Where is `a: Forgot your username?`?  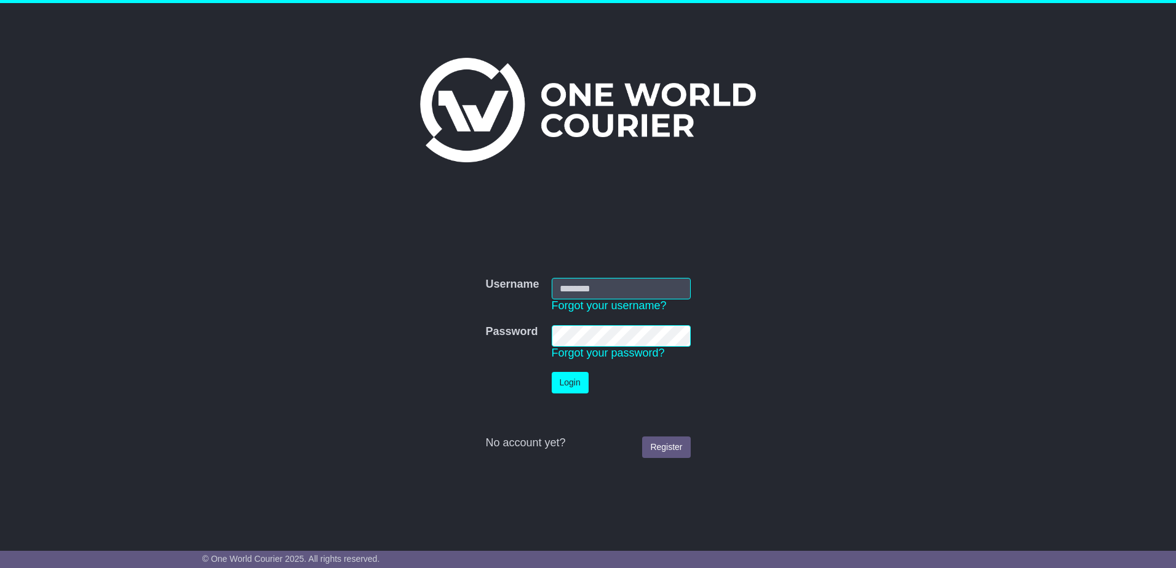 a: Forgot your username? is located at coordinates (609, 306).